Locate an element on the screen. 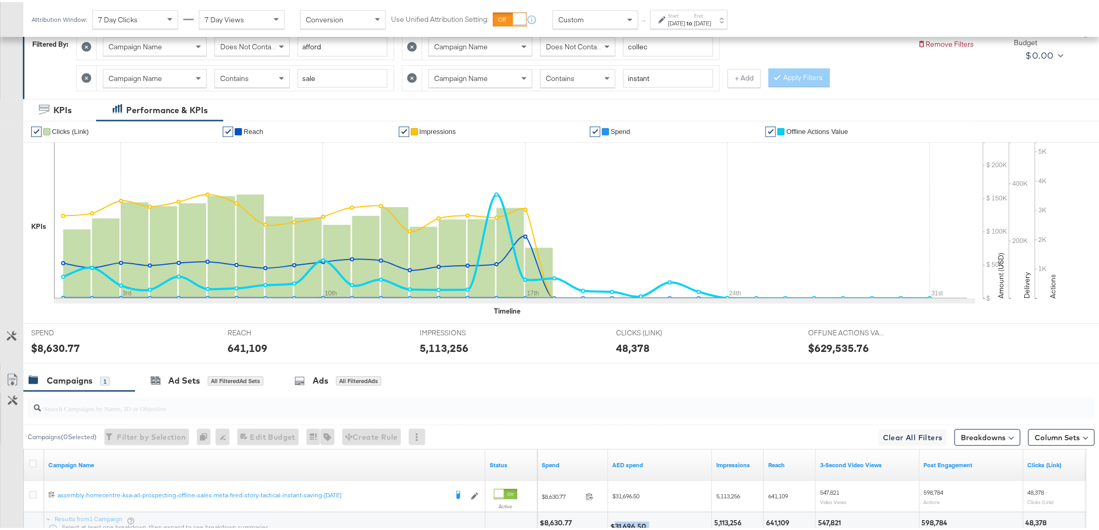  button: Column Sets is located at coordinates (1061, 436).